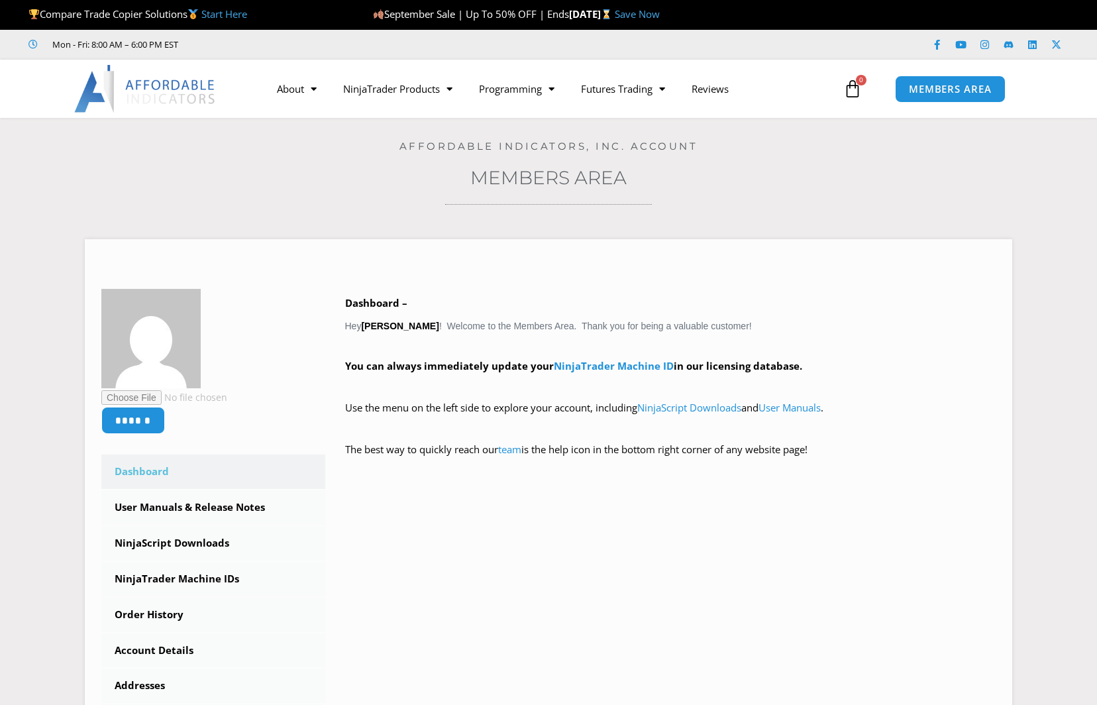 The width and height of the screenshot is (1097, 705). What do you see at coordinates (213, 472) in the screenshot?
I see `a: Dashboard` at bounding box center [213, 472].